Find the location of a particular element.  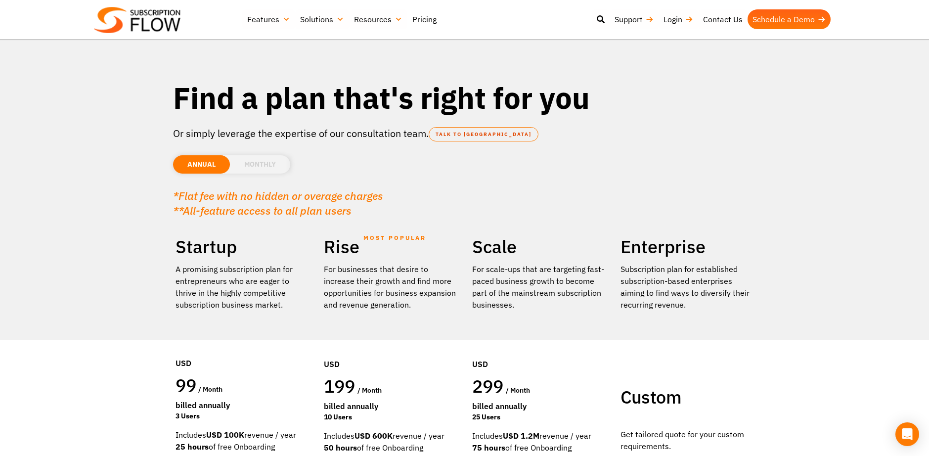

strong: 50 hours is located at coordinates (340, 447).